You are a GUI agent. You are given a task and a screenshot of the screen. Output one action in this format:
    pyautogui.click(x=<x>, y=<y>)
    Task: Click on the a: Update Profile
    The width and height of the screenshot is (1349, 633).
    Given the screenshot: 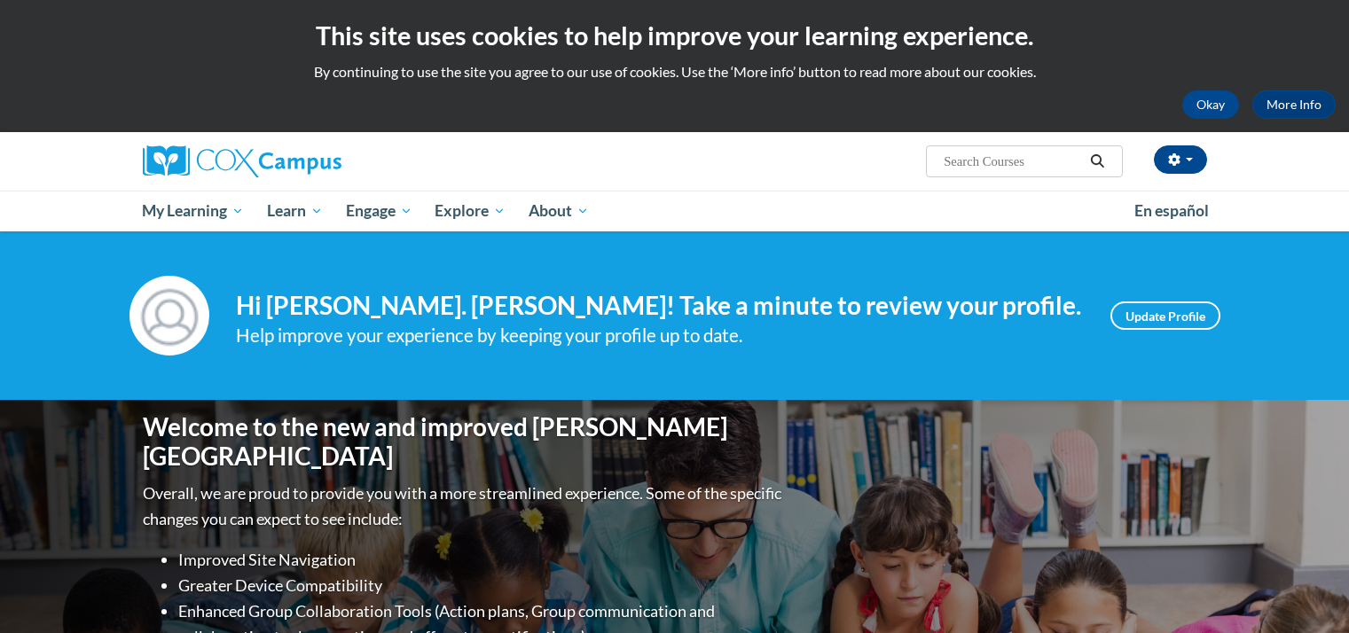 What is the action you would take?
    pyautogui.click(x=1166, y=316)
    